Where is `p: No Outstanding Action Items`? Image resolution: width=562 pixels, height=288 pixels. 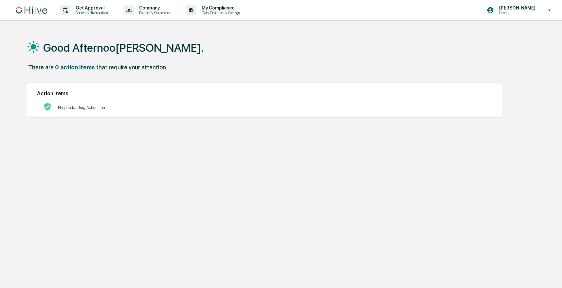 p: No Outstanding Action Items is located at coordinates (83, 107).